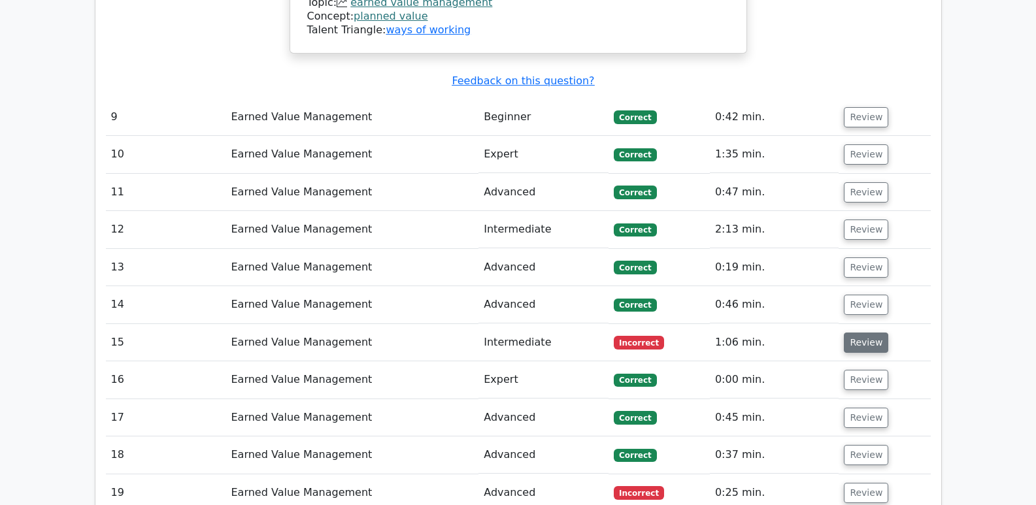  What do you see at coordinates (774, 380) in the screenshot?
I see `td: 0:00 min.` at bounding box center [774, 380].